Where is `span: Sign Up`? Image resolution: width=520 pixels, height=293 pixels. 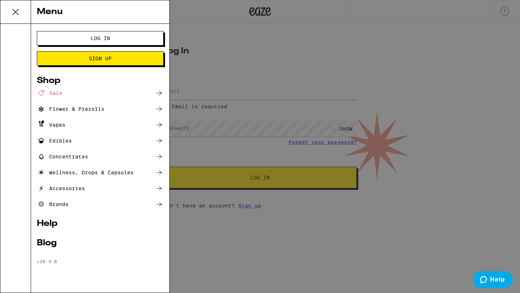
span: Sign Up is located at coordinates (100, 58).